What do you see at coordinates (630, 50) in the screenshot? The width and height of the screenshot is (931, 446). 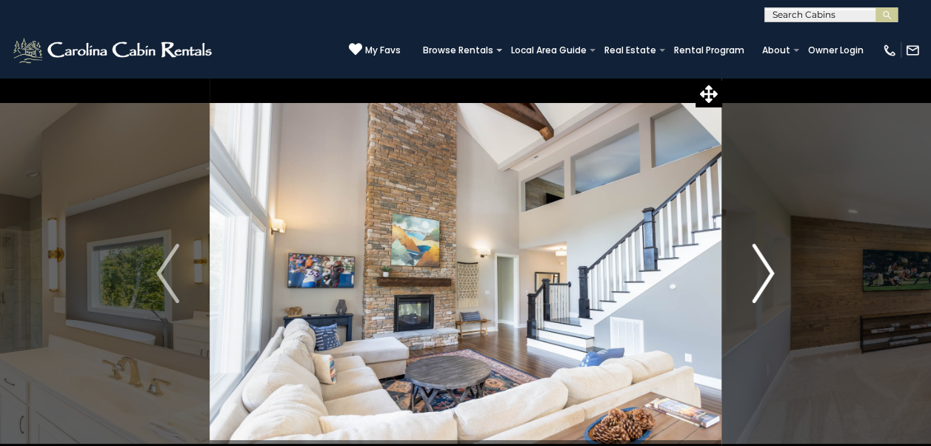 I see `a: Real Estate` at bounding box center [630, 50].